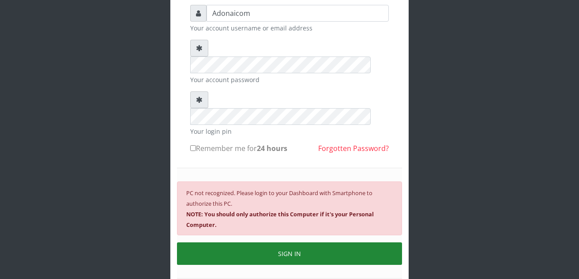 The width and height of the screenshot is (579, 279). Describe the element at coordinates (272, 148) in the screenshot. I see `b: 24 hours` at that location.